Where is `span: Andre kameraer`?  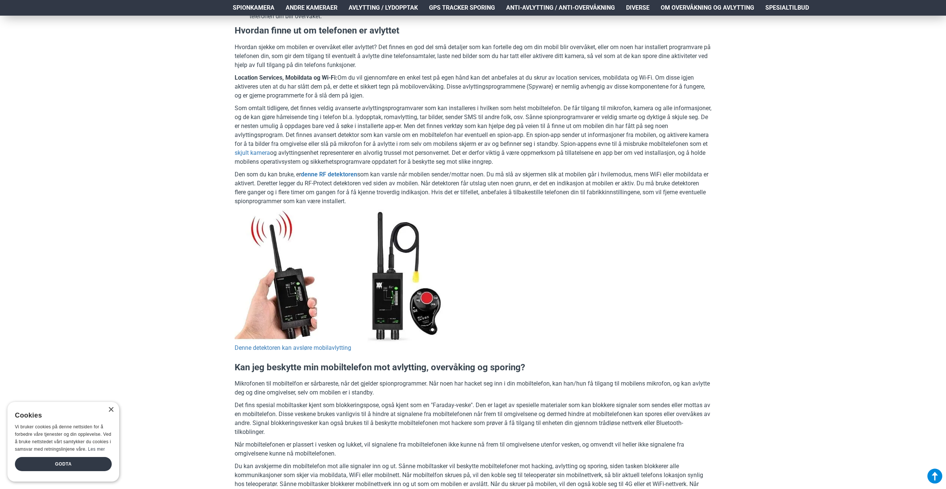 span: Andre kameraer is located at coordinates (311, 8).